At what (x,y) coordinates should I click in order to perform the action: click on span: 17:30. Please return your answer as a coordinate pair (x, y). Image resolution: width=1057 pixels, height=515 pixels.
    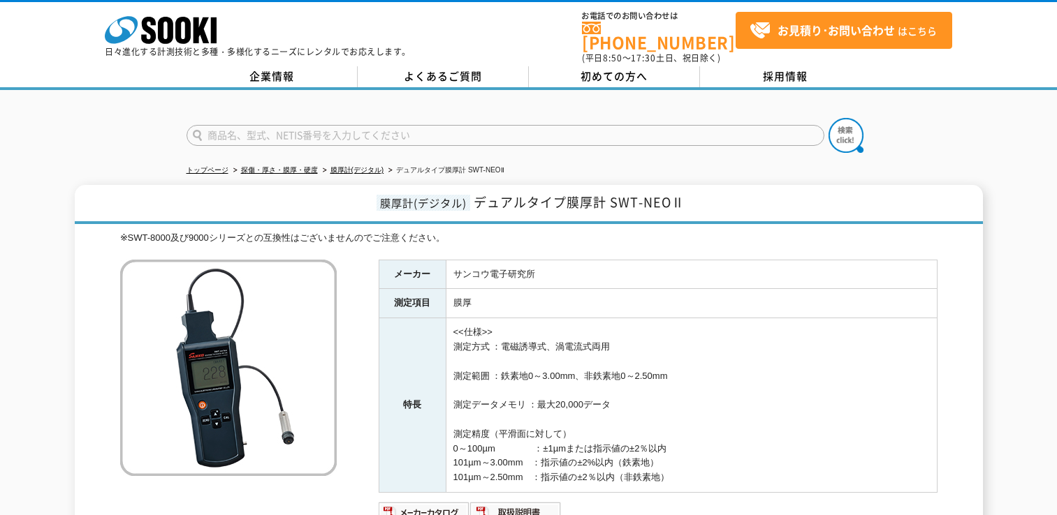
    Looking at the image, I should click on (643, 58).